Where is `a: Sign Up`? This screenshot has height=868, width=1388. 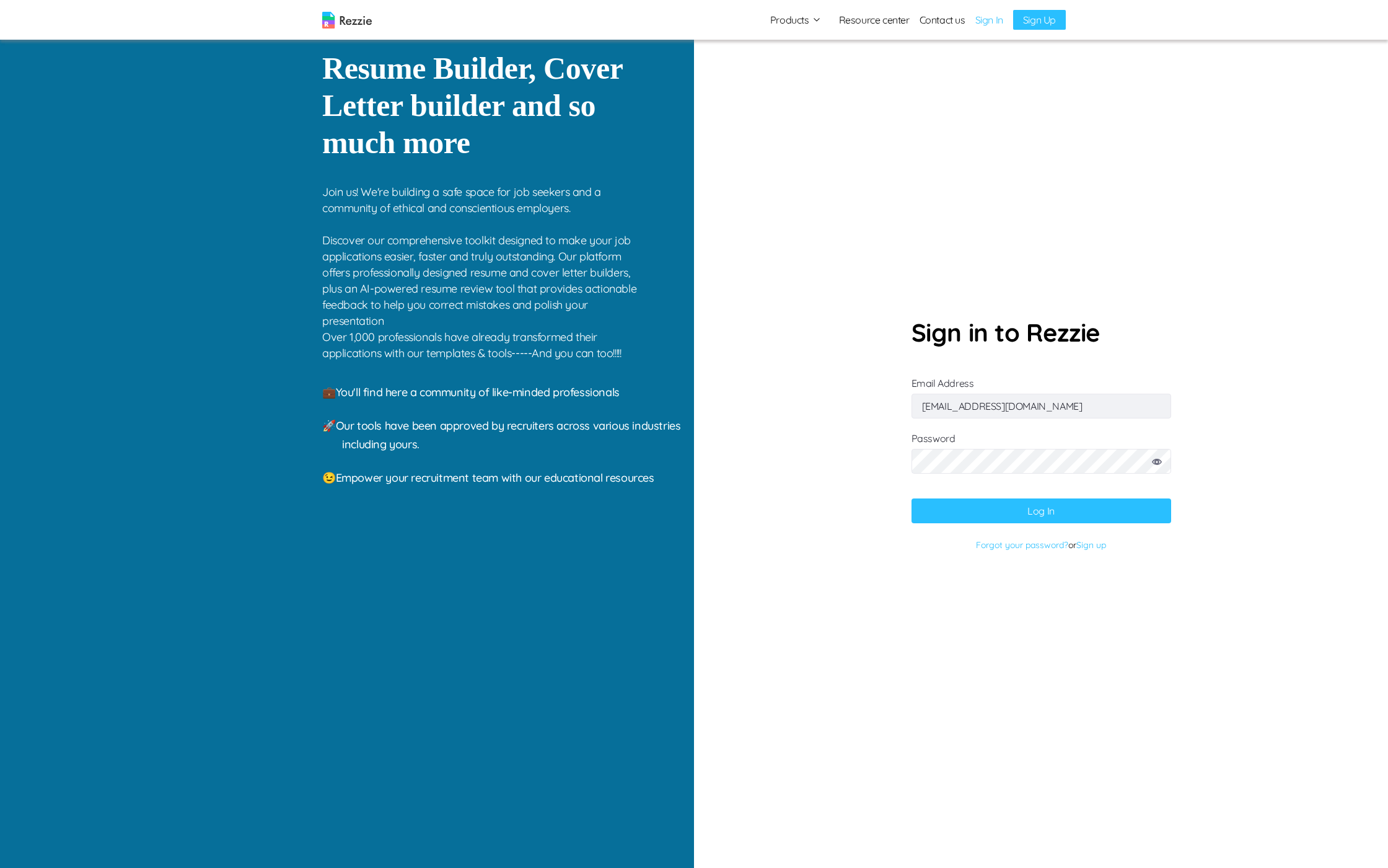 a: Sign Up is located at coordinates (1040, 19).